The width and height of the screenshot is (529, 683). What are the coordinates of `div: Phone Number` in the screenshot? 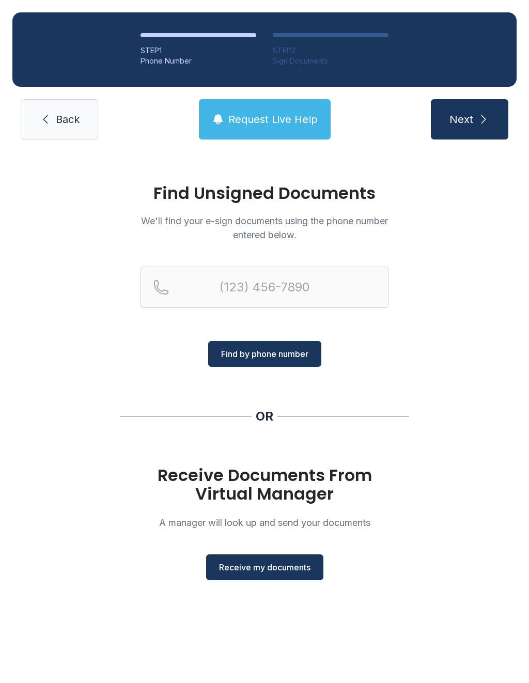 It's located at (198, 61).